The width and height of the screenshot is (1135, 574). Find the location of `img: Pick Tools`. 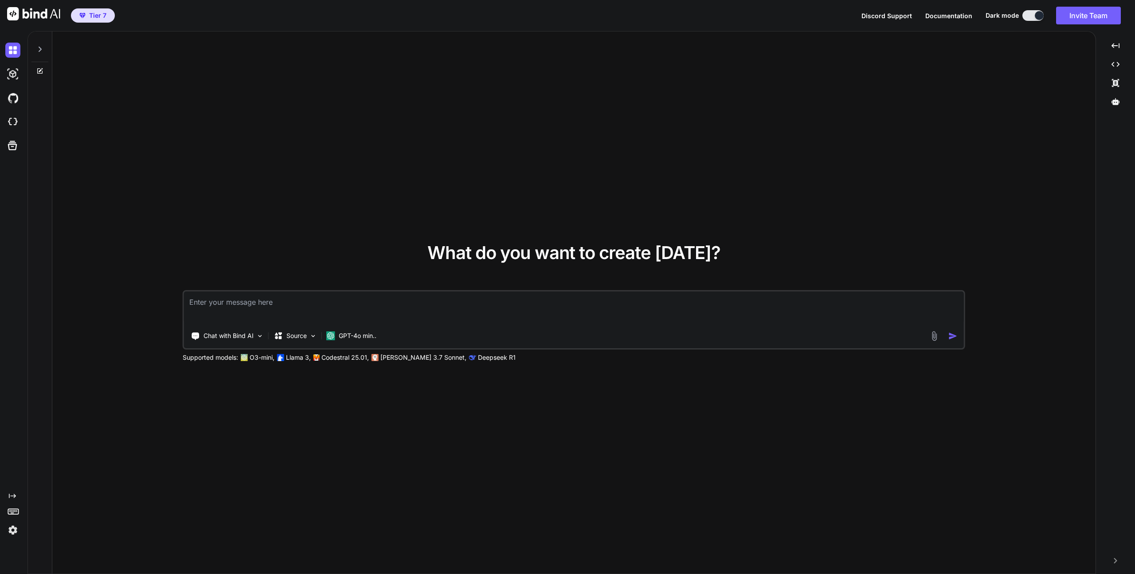

img: Pick Tools is located at coordinates (260, 336).